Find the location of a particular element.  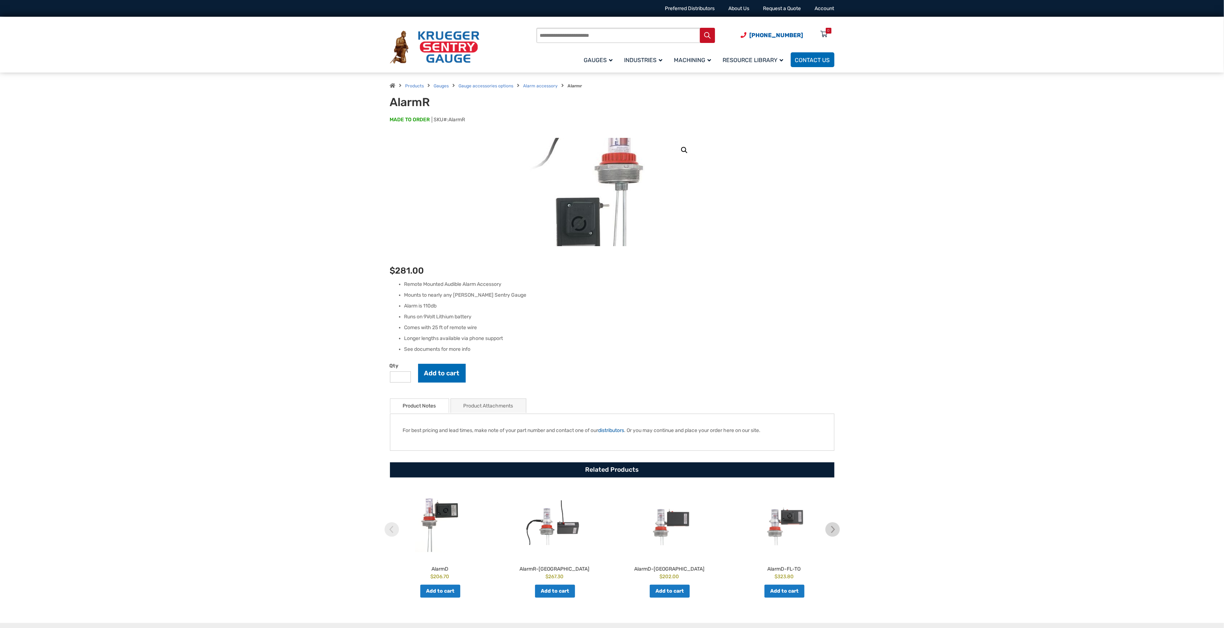

a: Machining is located at coordinates (694, 60).